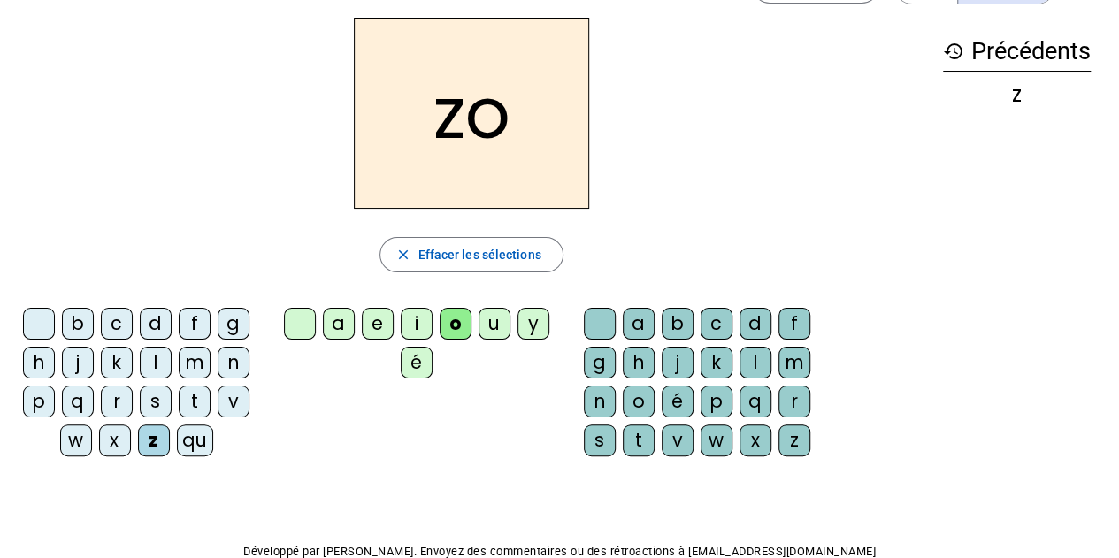 The height and width of the screenshot is (558, 1119). What do you see at coordinates (417, 324) in the screenshot?
I see `div: i` at bounding box center [417, 324].